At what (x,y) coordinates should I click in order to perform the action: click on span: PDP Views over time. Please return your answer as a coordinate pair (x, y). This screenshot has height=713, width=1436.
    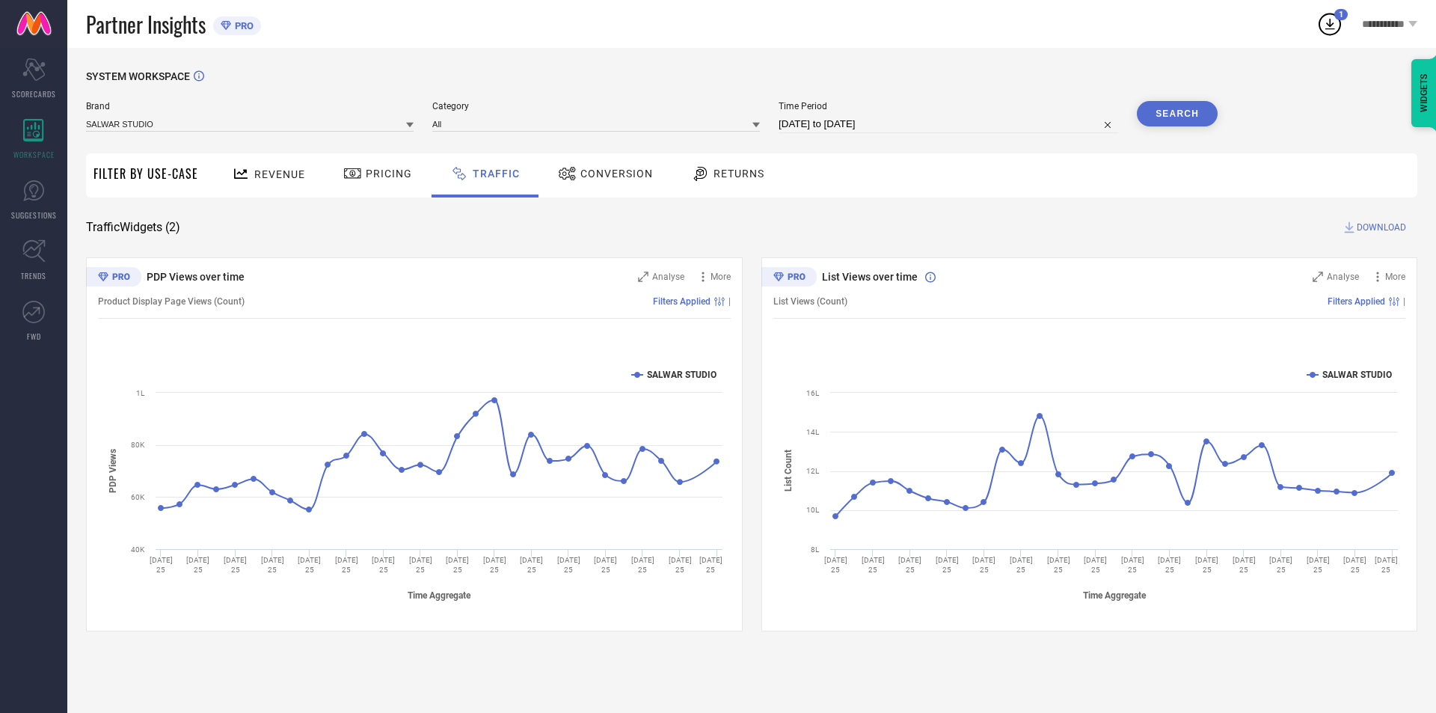
    Looking at the image, I should click on (195, 277).